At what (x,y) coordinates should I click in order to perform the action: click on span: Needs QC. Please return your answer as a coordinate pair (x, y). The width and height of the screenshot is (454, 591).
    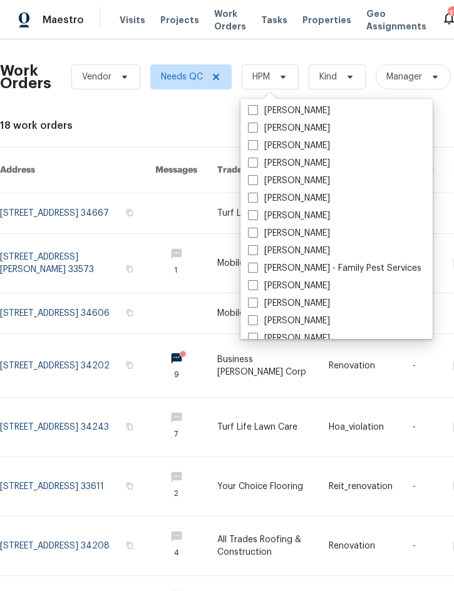
    Looking at the image, I should click on (181, 77).